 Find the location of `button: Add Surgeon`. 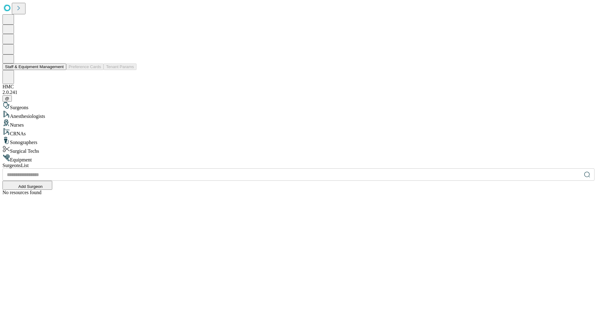

button: Add Surgeon is located at coordinates (27, 185).